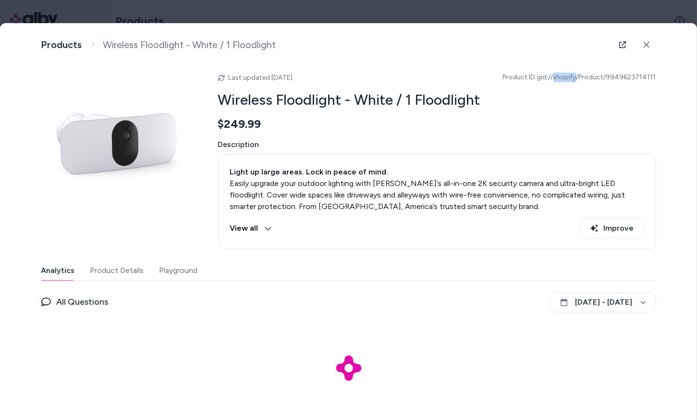 The height and width of the screenshot is (420, 697). What do you see at coordinates (159, 45) in the screenshot?
I see `nav: breadcrumb` at bounding box center [159, 45].